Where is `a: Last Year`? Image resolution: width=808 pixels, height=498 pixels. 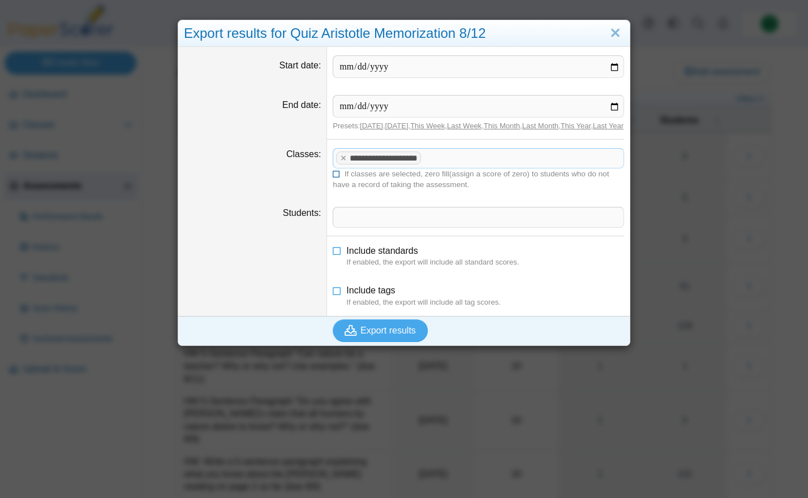
a: Last Year is located at coordinates (608, 126).